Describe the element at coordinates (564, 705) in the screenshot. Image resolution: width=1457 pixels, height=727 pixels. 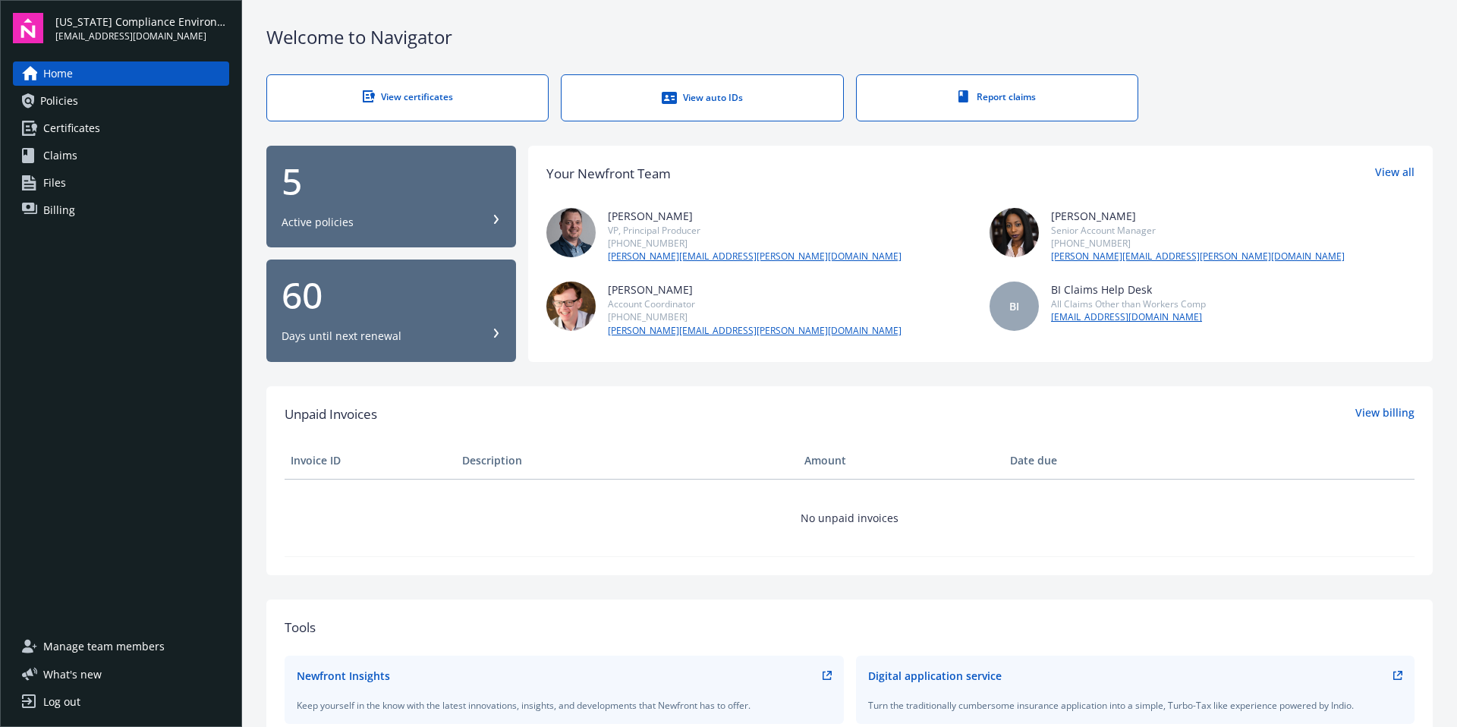
I see `div: Keep yourself in the know with the latest innovations, insights, and developments that Newfront h...` at that location.